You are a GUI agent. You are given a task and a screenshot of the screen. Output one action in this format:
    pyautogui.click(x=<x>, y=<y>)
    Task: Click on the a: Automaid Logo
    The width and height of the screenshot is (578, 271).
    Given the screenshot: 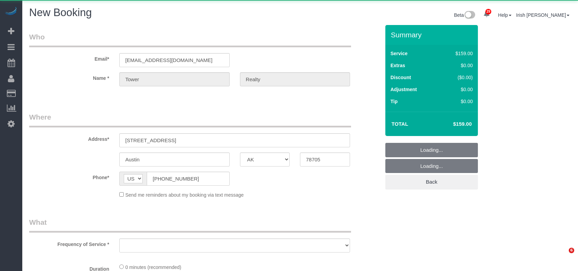 What is the action you would take?
    pyautogui.click(x=11, y=12)
    